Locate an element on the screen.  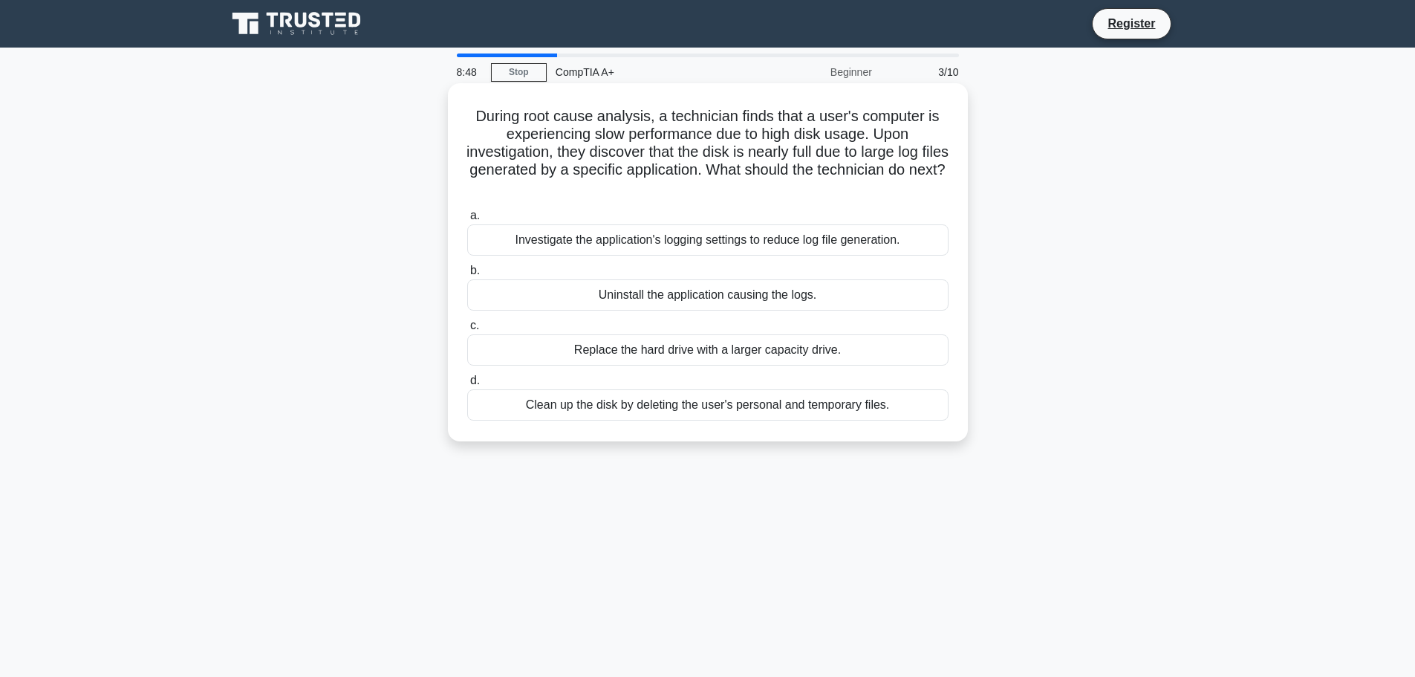
div: CompTIA A+ is located at coordinates (648, 72).